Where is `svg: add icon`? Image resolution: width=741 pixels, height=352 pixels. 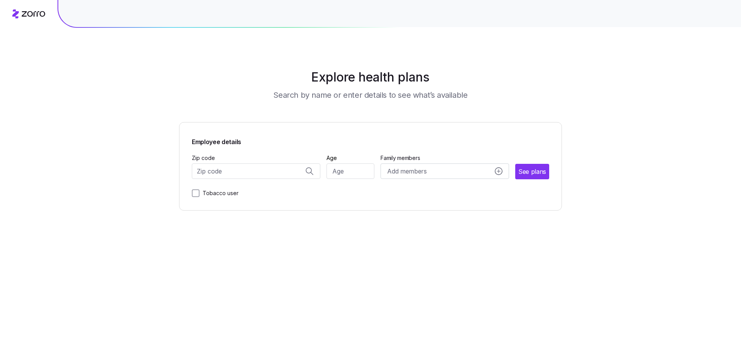 svg: add icon is located at coordinates (499, 171).